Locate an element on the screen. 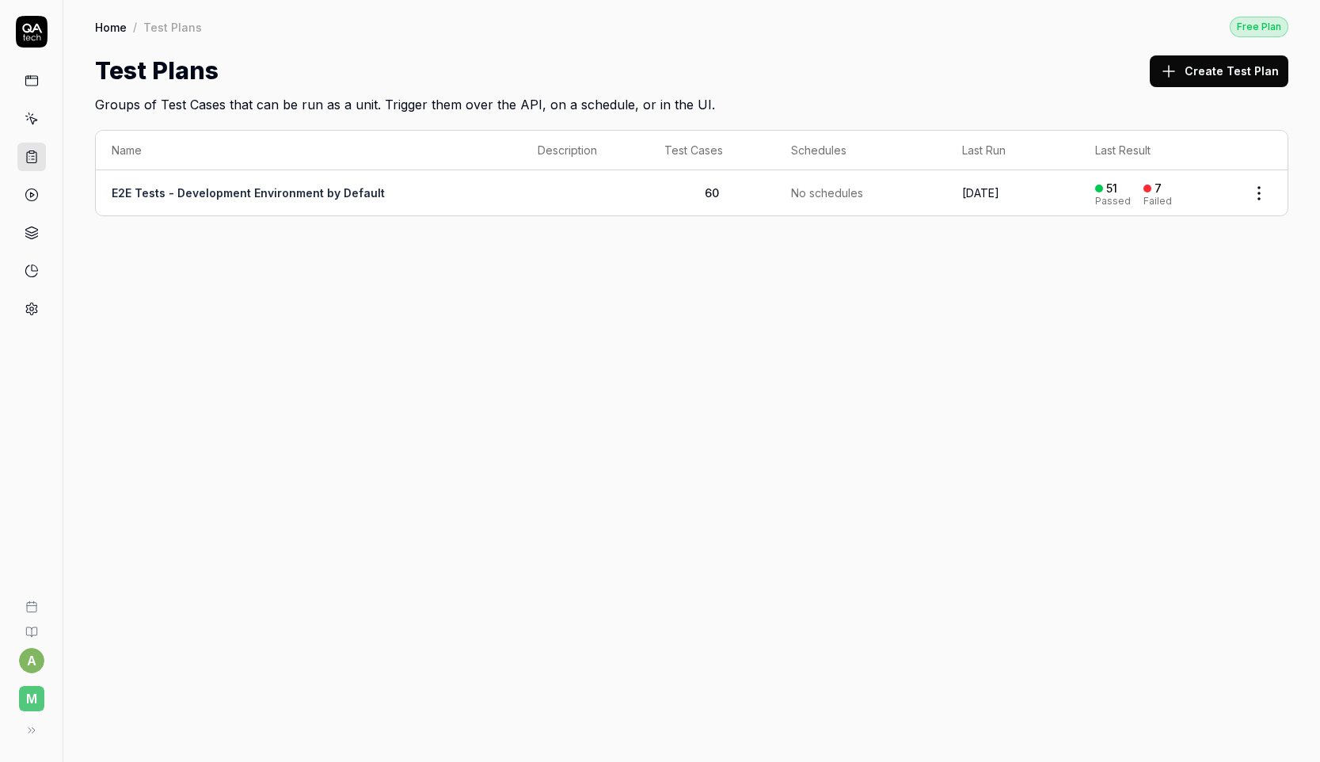 The width and height of the screenshot is (1320, 762). div: Test Plans is located at coordinates (173, 27).